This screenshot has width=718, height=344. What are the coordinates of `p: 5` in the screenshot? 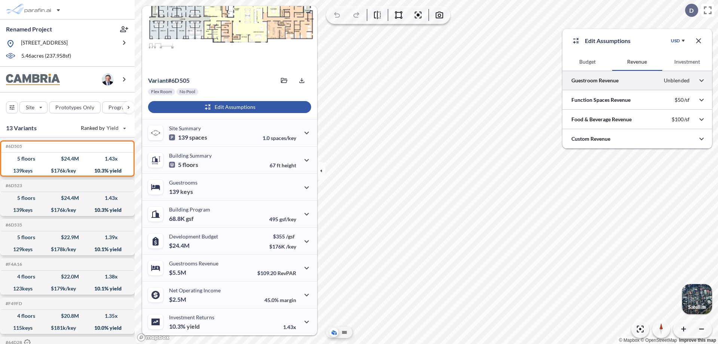 It's located at (184, 165).